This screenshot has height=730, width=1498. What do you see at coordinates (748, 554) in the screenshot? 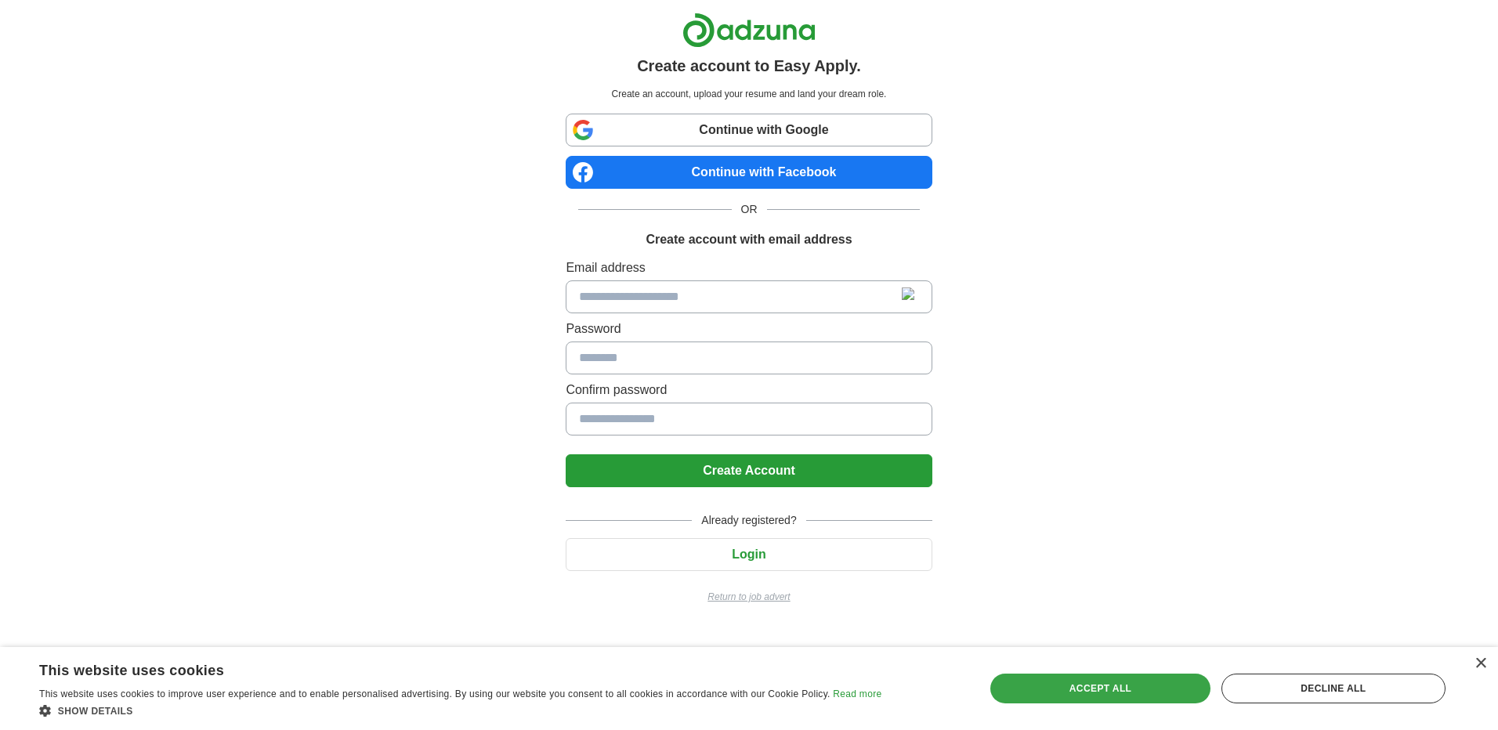
I see `a: Login` at bounding box center [748, 554].